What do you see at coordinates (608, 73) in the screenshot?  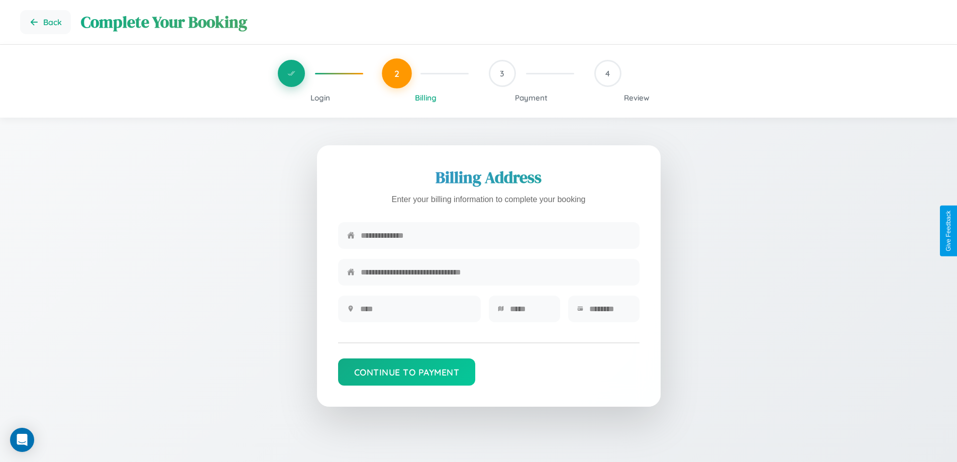 I see `span: 4` at bounding box center [608, 73].